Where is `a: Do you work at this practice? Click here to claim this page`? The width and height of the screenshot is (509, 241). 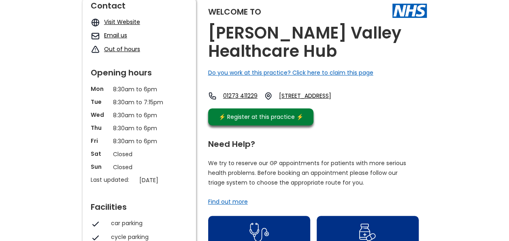
a: Do you work at this practice? Click here to claim this page is located at coordinates (291, 73).